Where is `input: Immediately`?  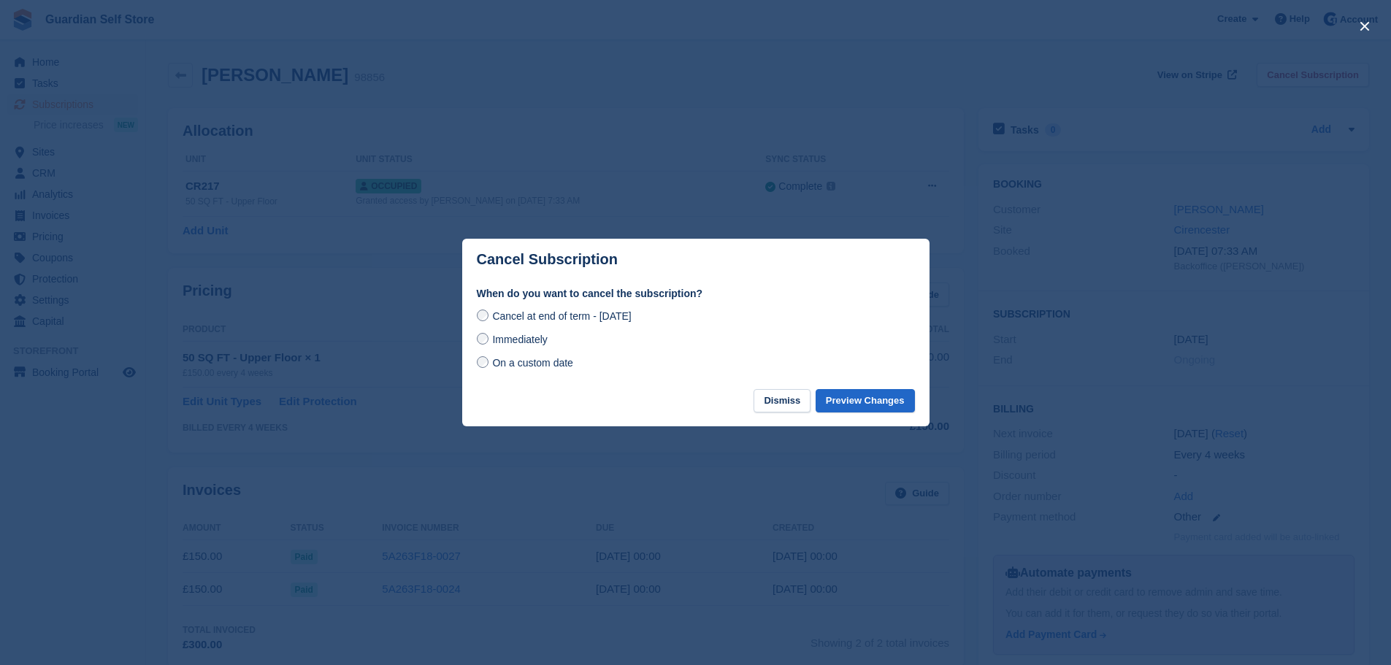 input: Immediately is located at coordinates (483, 339).